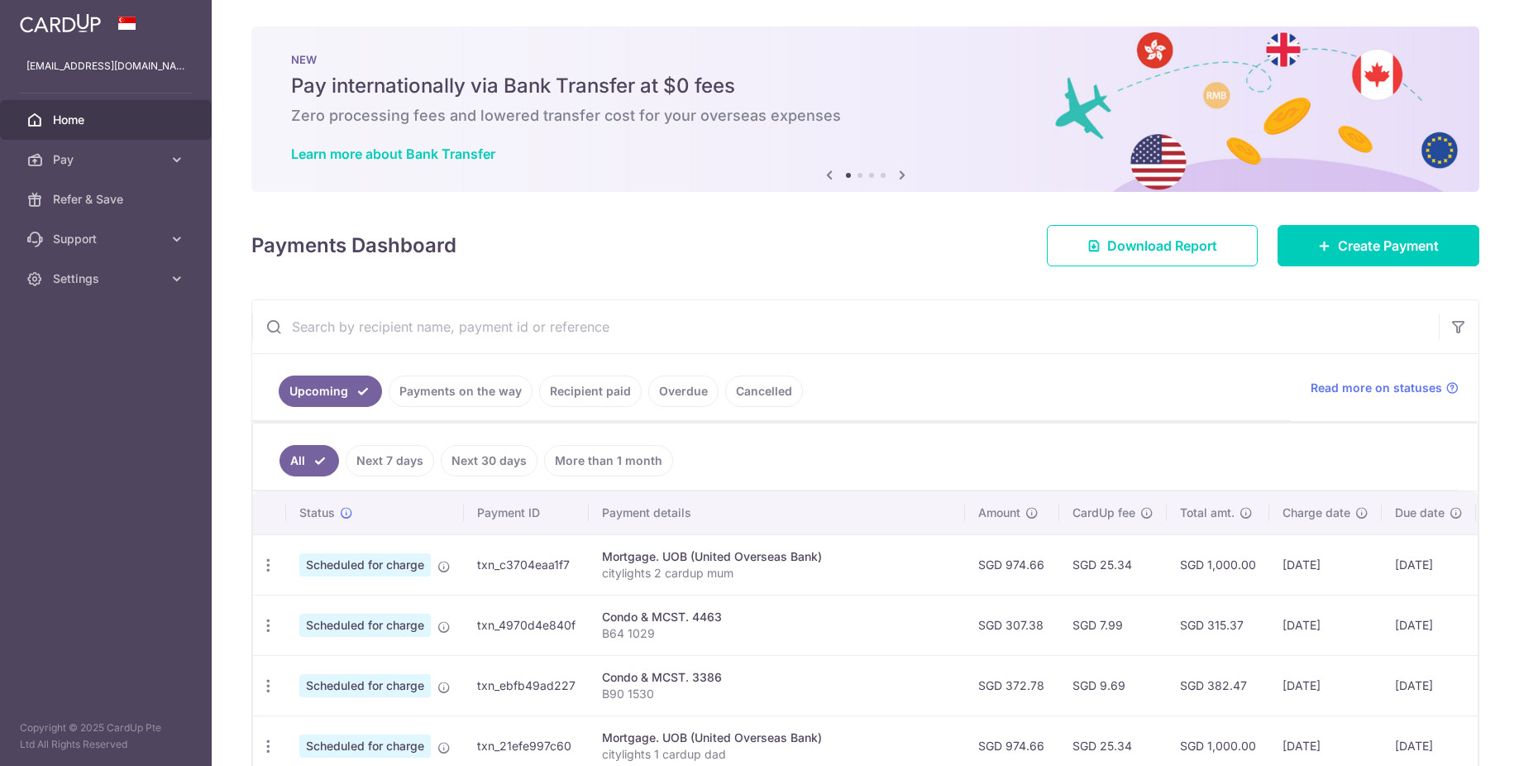 The width and height of the screenshot is (1519, 766). Describe the element at coordinates (777, 754) in the screenshot. I see `p: citylights 1 cardup dad` at that location.